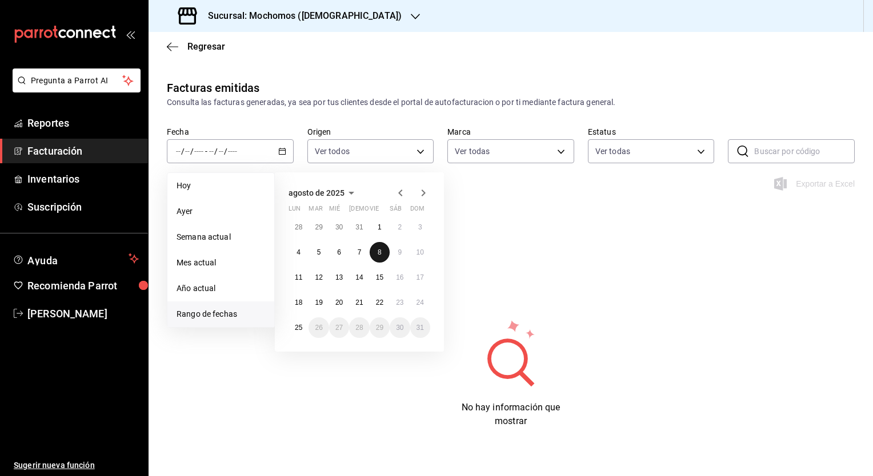  What do you see at coordinates (332, 151) in the screenshot?
I see `span: Ver todos` at bounding box center [332, 151].